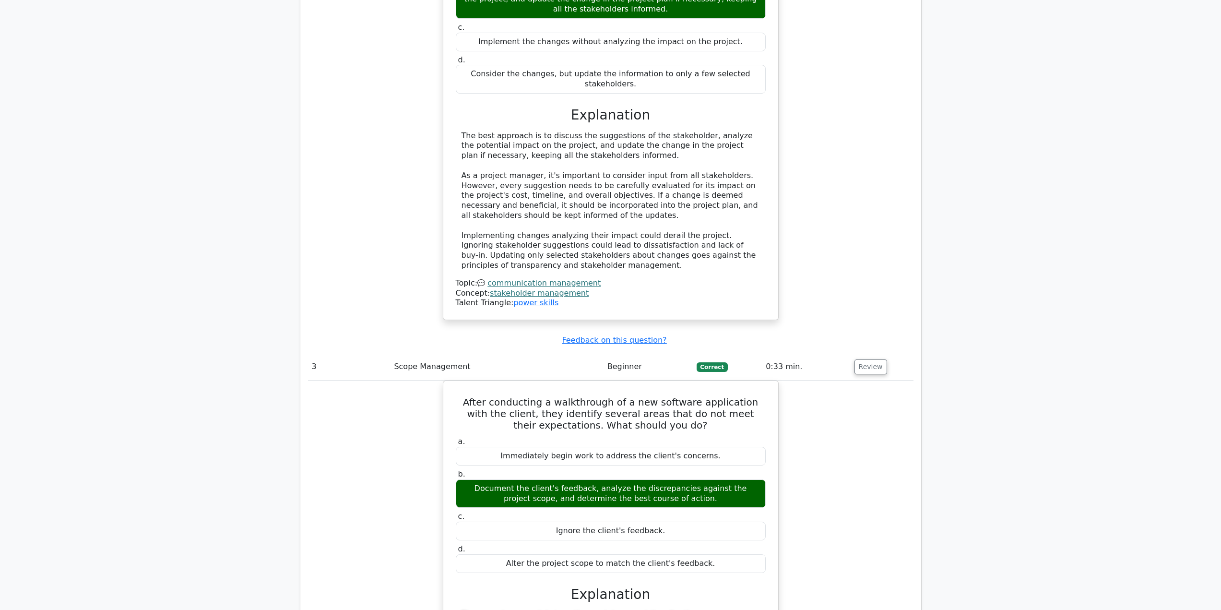  Describe the element at coordinates (806, 366) in the screenshot. I see `td: 0:33 min.` at that location.